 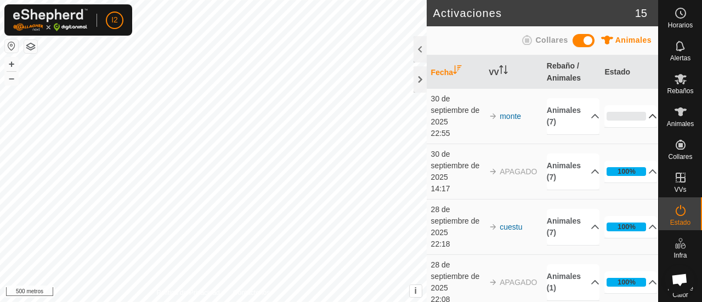 What do you see at coordinates (627, 116) in the screenshot?
I see `div: 0%` at bounding box center [627, 116].